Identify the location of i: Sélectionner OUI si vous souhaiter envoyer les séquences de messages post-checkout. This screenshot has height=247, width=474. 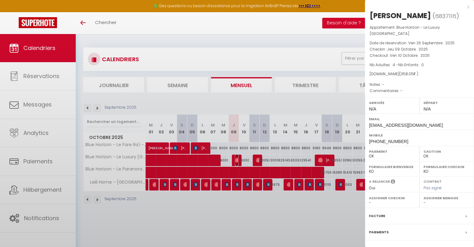
(393, 182).